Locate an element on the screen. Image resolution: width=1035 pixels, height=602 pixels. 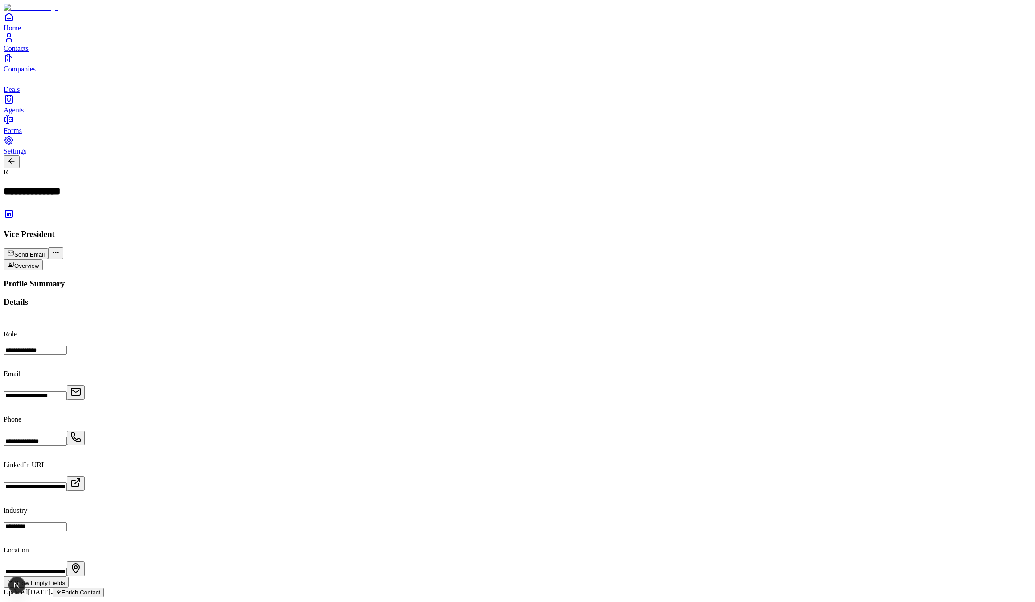
a: Companies is located at coordinates (518, 62).